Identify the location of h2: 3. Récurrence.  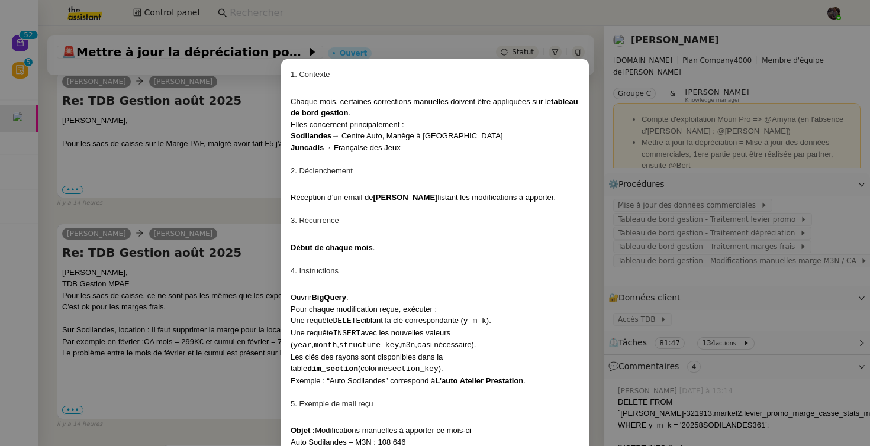
(435, 221).